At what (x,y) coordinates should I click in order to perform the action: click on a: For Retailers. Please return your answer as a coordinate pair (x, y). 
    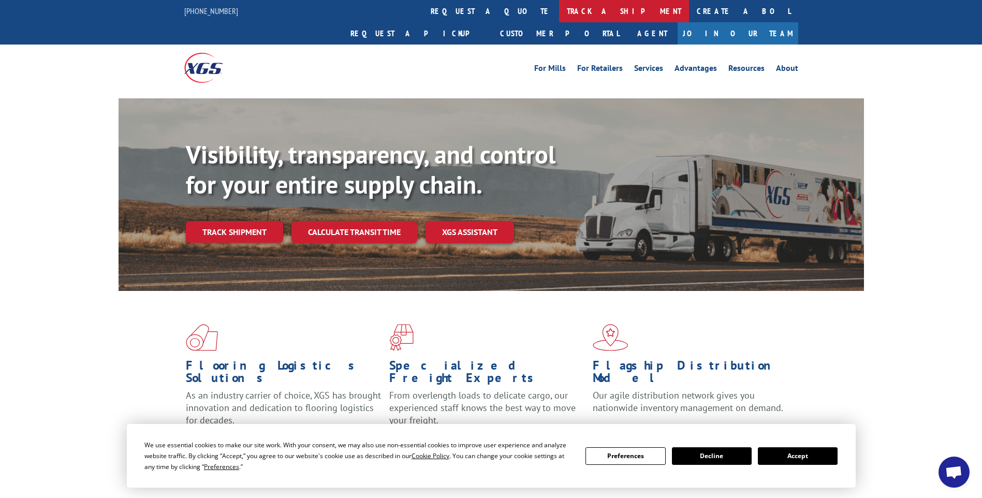
    Looking at the image, I should click on (600, 70).